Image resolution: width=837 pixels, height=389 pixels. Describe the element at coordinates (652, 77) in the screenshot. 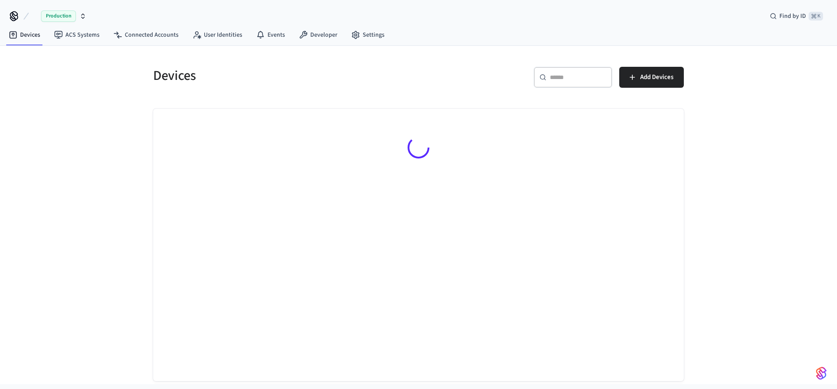

I see `button: Add Devices` at that location.